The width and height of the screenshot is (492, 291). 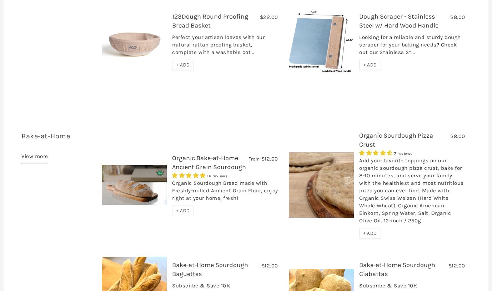 I want to click on img: Organic Bake-at-Home Ancient Grain Sourdough, so click(x=134, y=185).